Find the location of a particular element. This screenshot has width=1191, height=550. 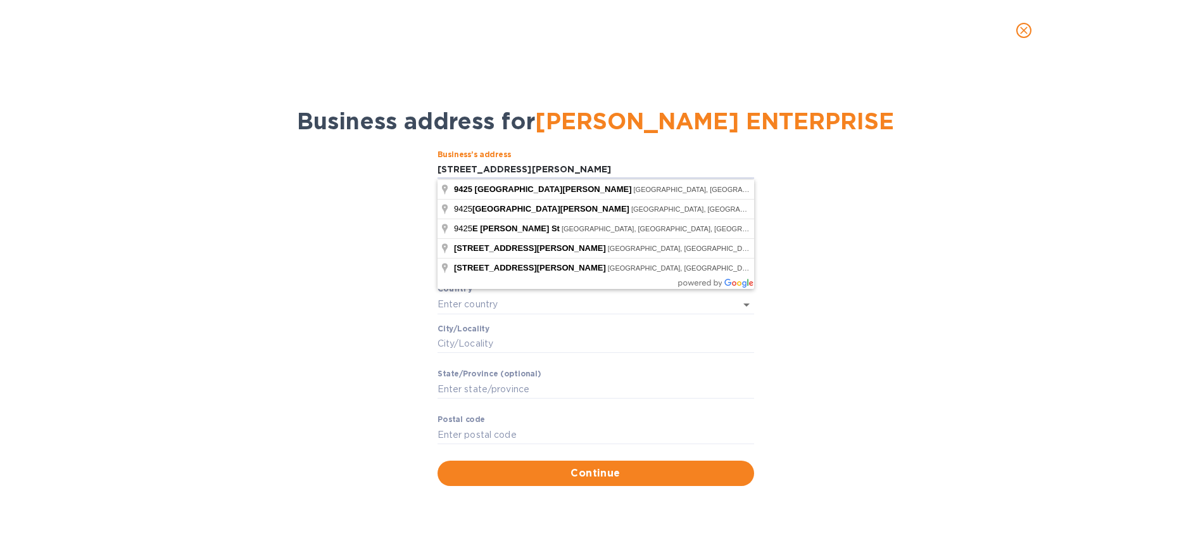

button: close is located at coordinates (1024, 30).